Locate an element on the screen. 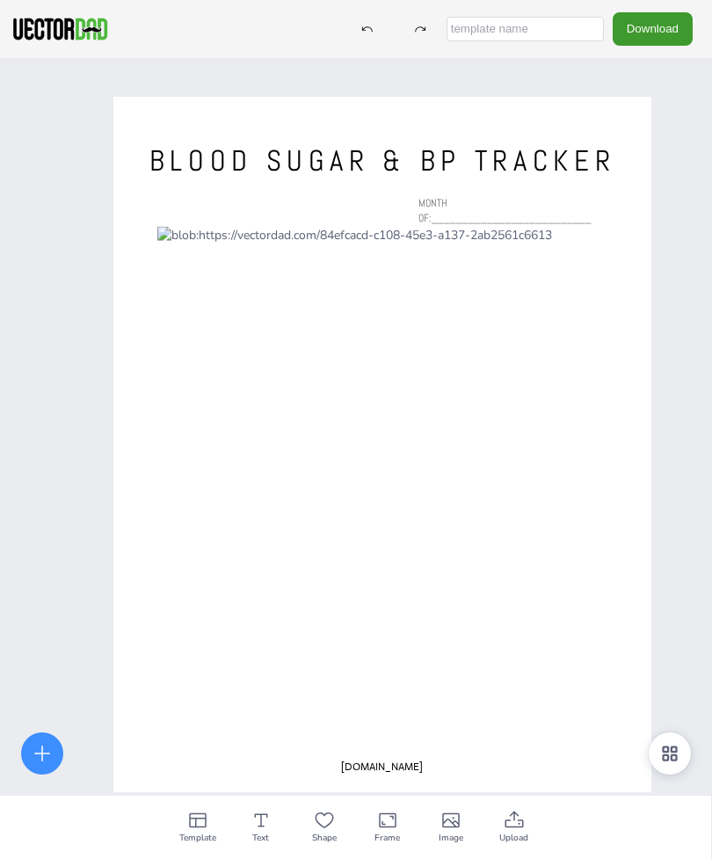 The width and height of the screenshot is (712, 859). input: template name is located at coordinates (525, 29).